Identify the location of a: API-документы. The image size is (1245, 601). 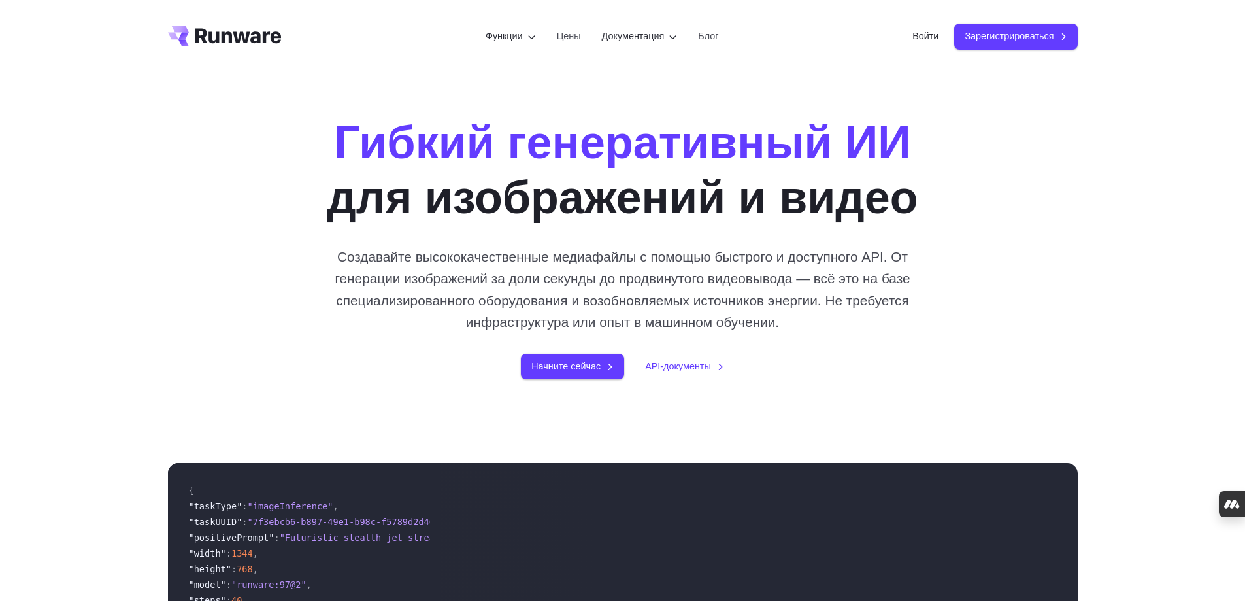
(685, 366).